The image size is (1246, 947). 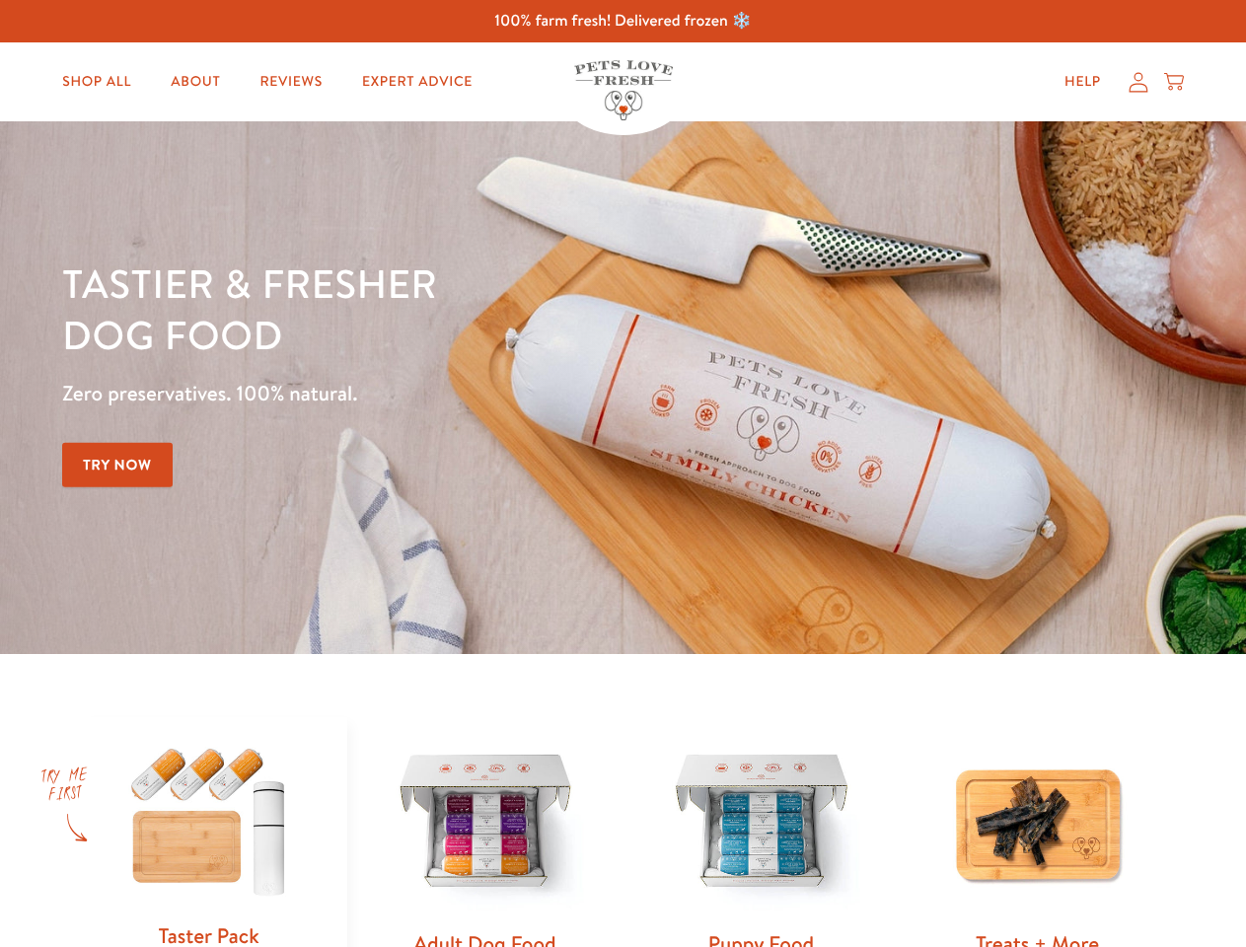 What do you see at coordinates (623, 90) in the screenshot?
I see `img: Pets Love Fresh` at bounding box center [623, 90].